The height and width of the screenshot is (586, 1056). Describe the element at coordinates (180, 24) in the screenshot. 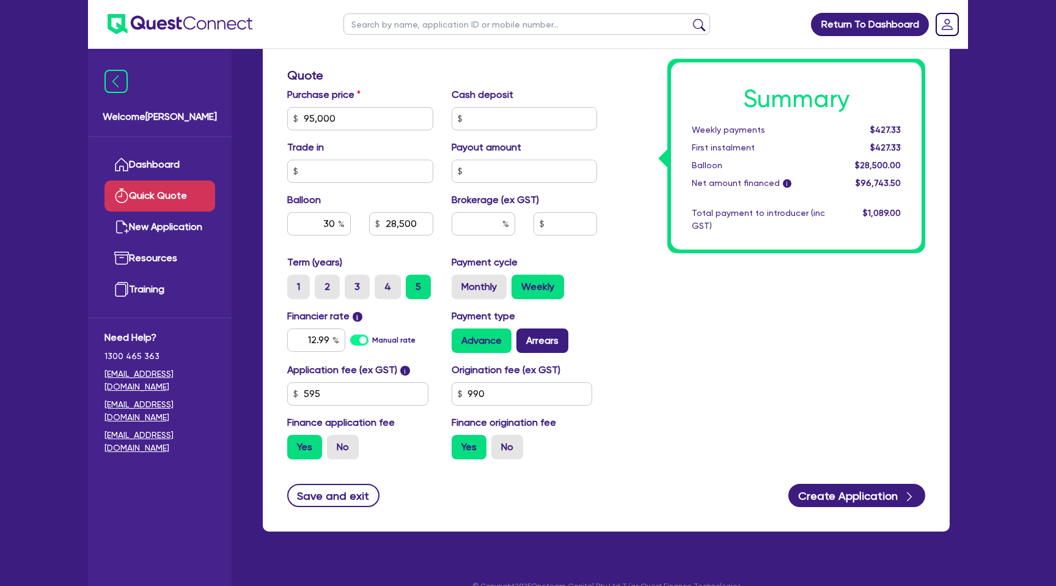

I see `img: quest-connect-logo-blue` at that location.